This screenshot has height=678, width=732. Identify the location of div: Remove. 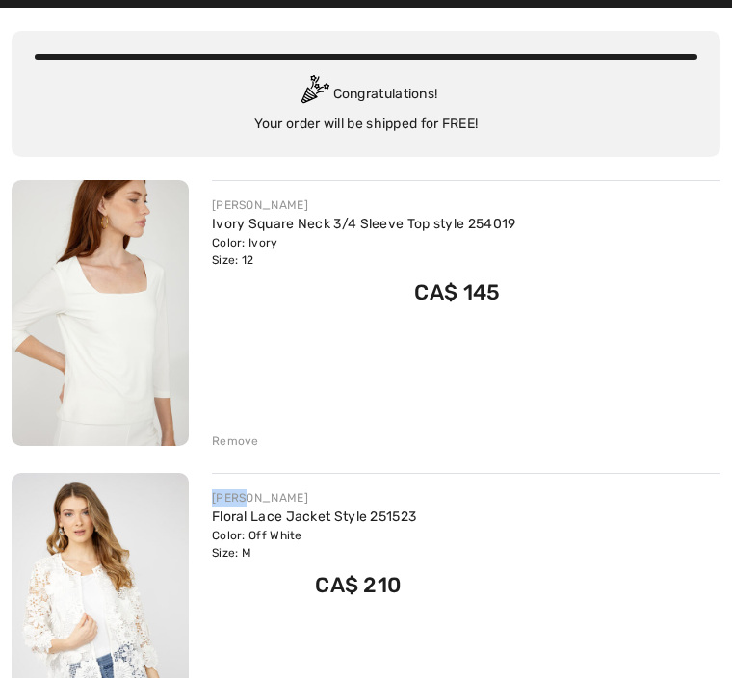
(235, 441).